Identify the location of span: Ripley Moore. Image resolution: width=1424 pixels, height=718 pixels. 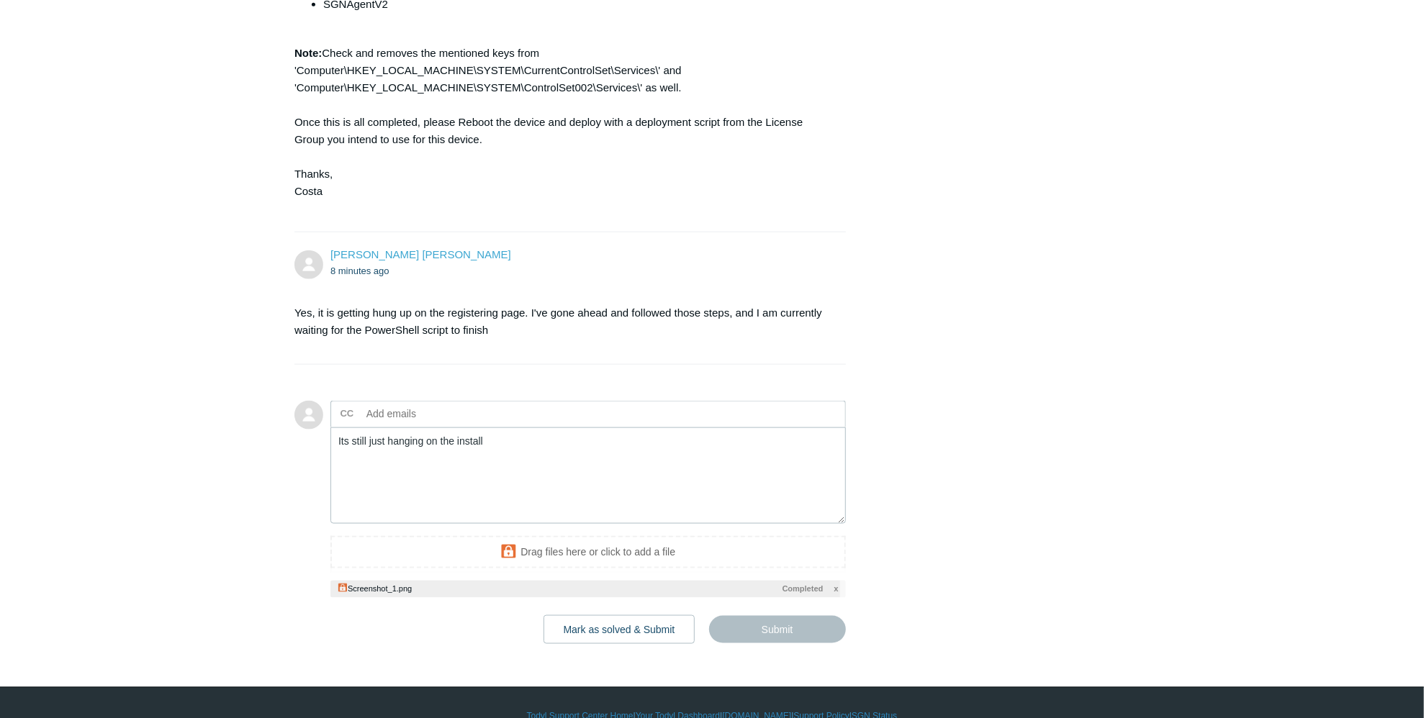
(420, 254).